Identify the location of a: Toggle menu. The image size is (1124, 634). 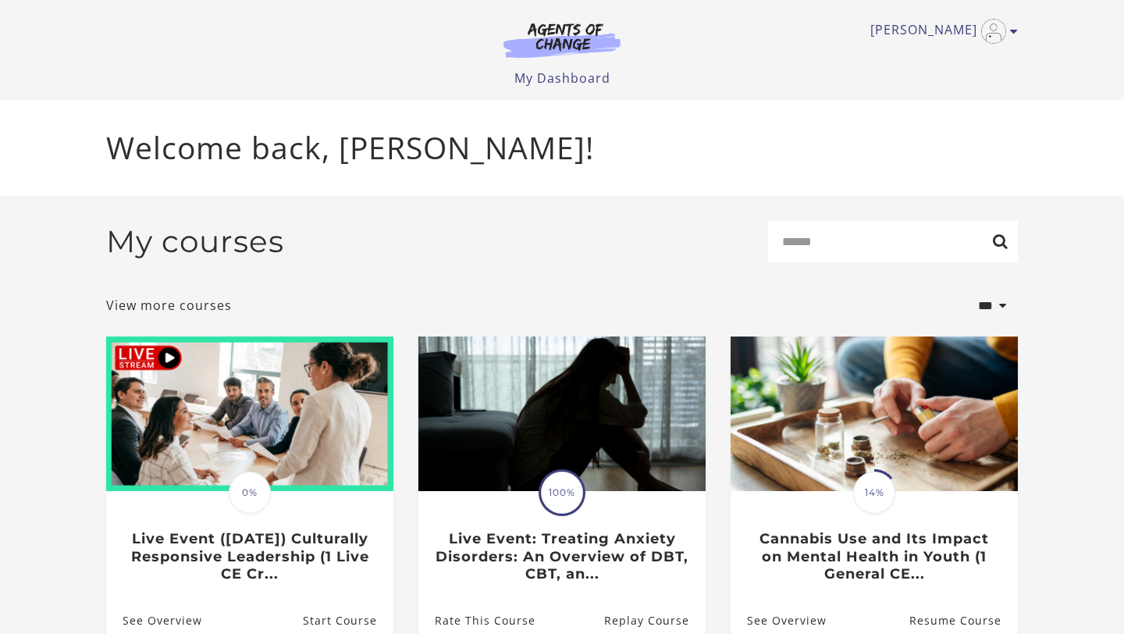
(940, 31).